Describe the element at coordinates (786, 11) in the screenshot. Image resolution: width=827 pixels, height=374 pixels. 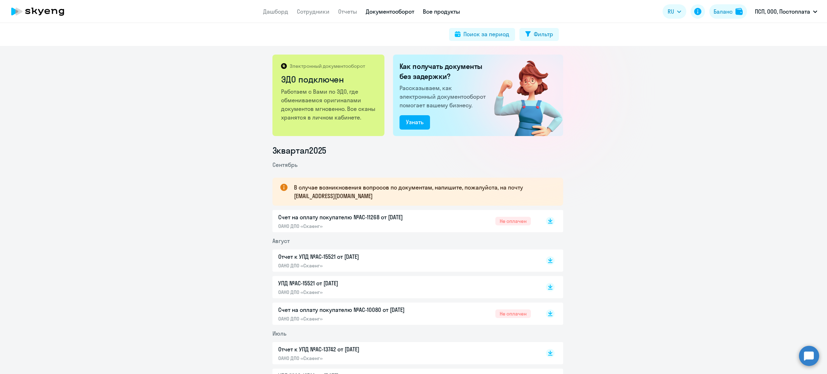
I see `button: ПСП, ООО, Постоплата` at that location.